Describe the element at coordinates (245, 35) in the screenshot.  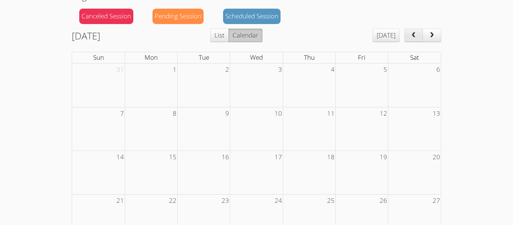
I see `button: Calendar` at that location.